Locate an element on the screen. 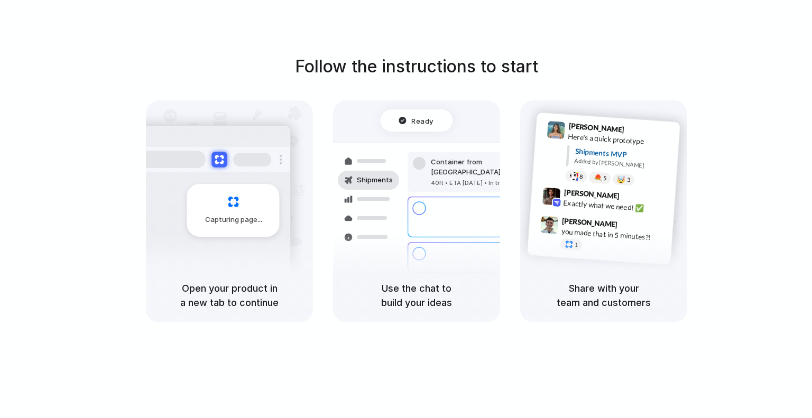  span: Ready is located at coordinates (423, 121).